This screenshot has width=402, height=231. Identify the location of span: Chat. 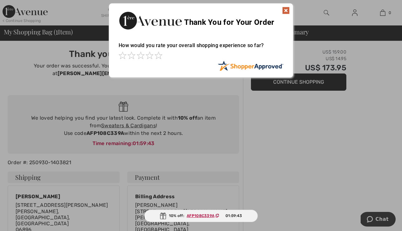
(21, 7).